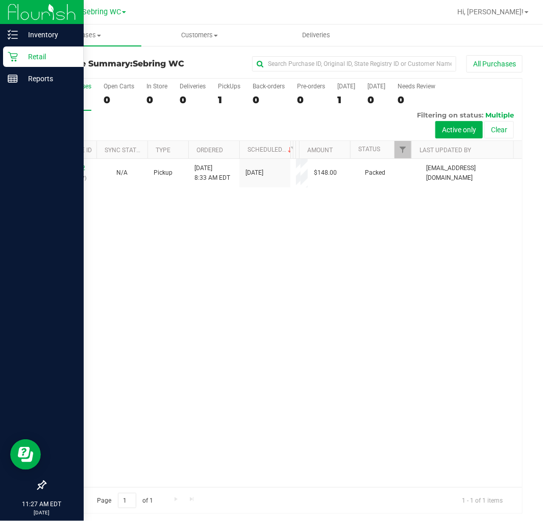  What do you see at coordinates (375, 173) in the screenshot?
I see `span: Packed` at bounding box center [375, 173].